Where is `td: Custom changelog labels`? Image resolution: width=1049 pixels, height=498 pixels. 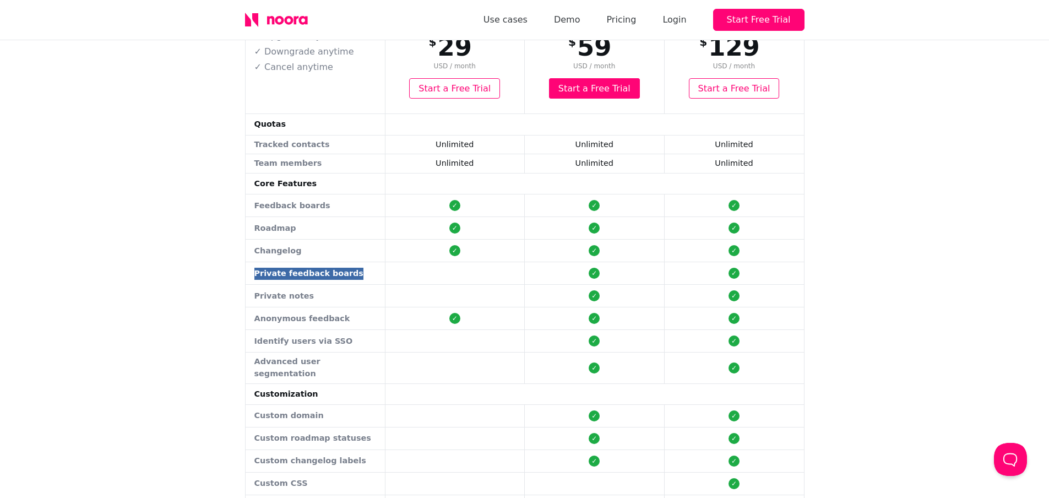
td: Custom changelog labels is located at coordinates (315, 461).